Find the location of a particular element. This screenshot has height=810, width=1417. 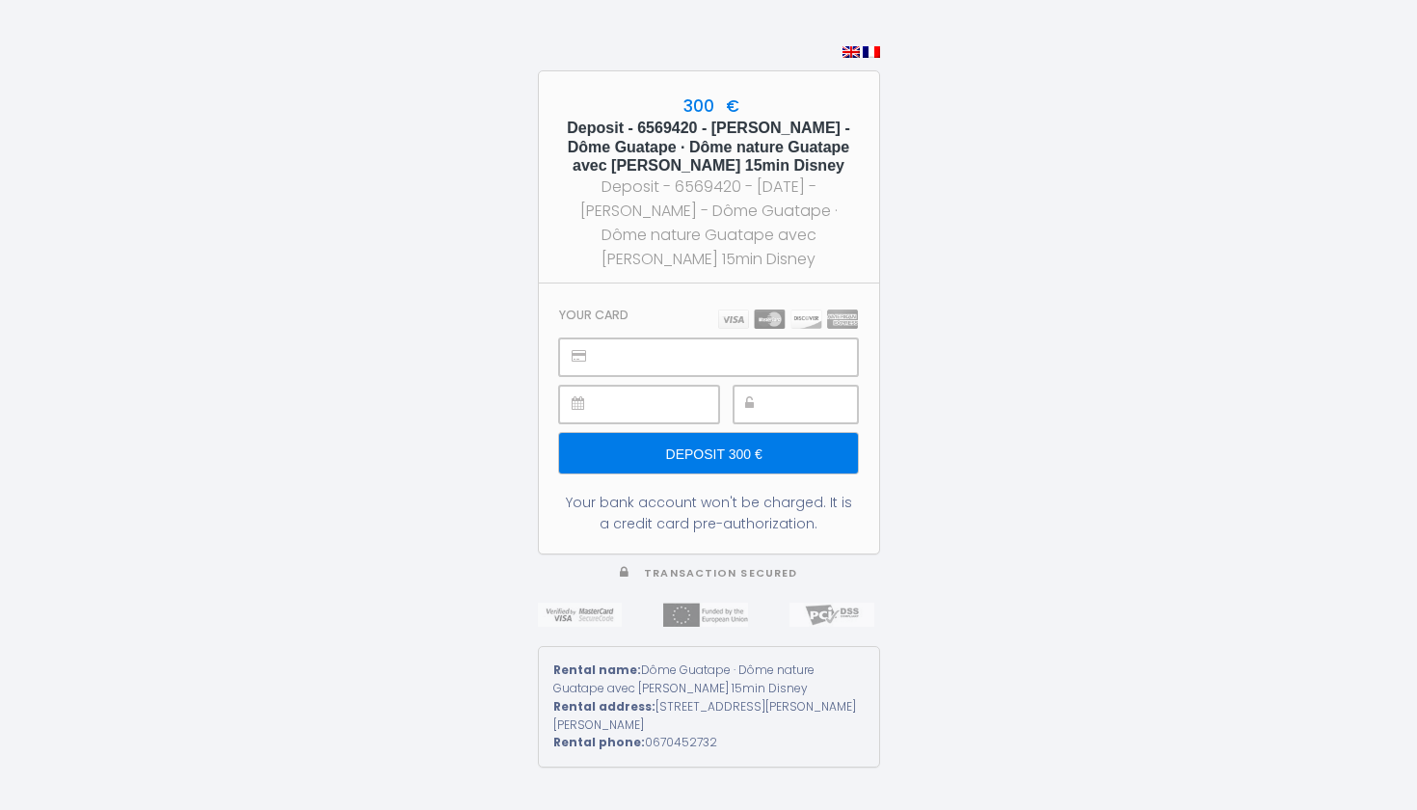

span: Transaction secured is located at coordinates (720, 573).